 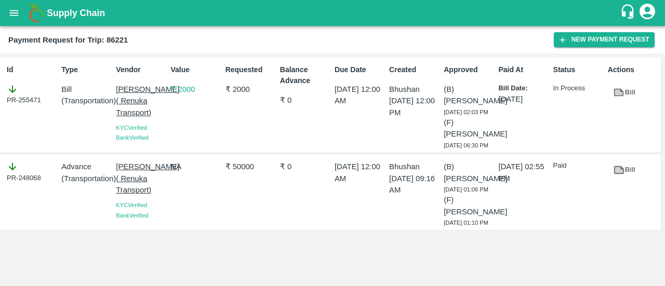 What do you see at coordinates (32, 70) in the screenshot?
I see `p: Id` at bounding box center [32, 70].